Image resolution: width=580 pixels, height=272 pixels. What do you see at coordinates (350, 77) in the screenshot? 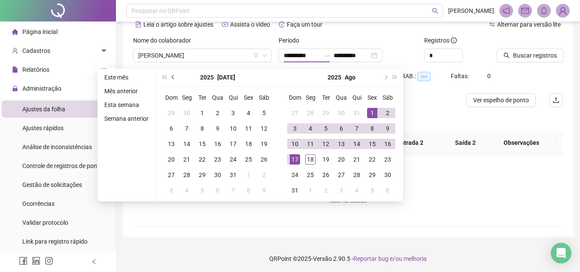
I see `button: month panel` at bounding box center [350, 77].